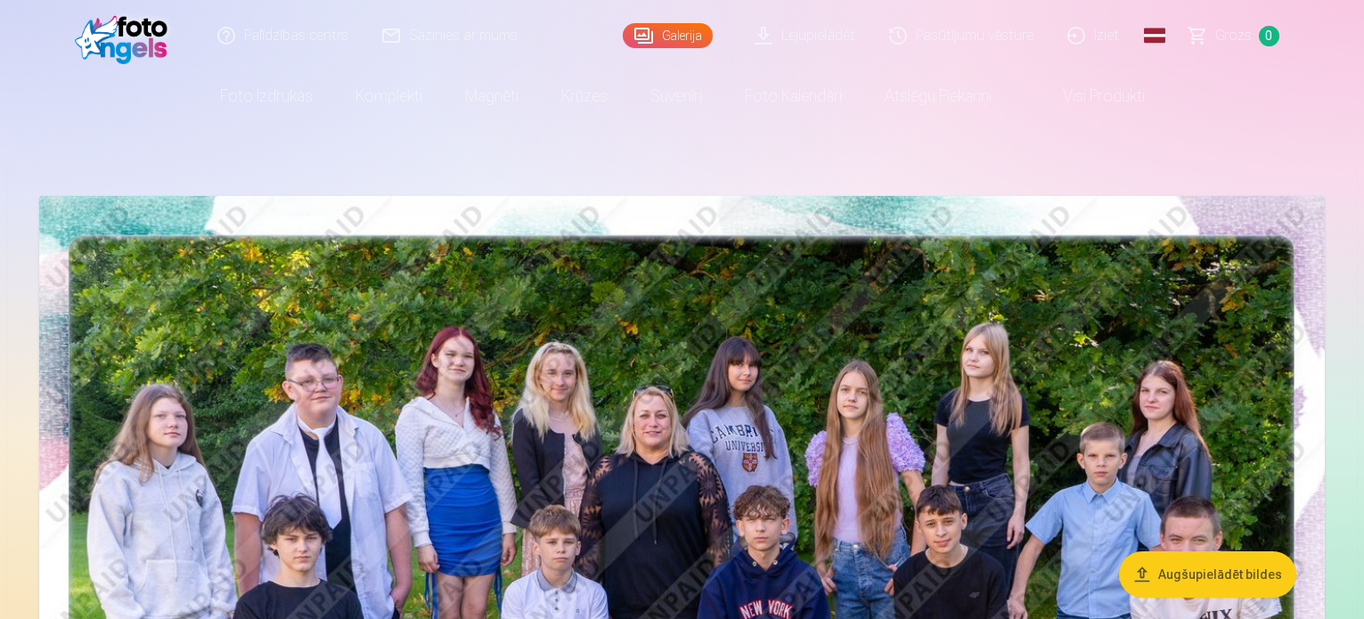 The image size is (1364, 619). What do you see at coordinates (492, 96) in the screenshot?
I see `a: Magnēti` at bounding box center [492, 96].